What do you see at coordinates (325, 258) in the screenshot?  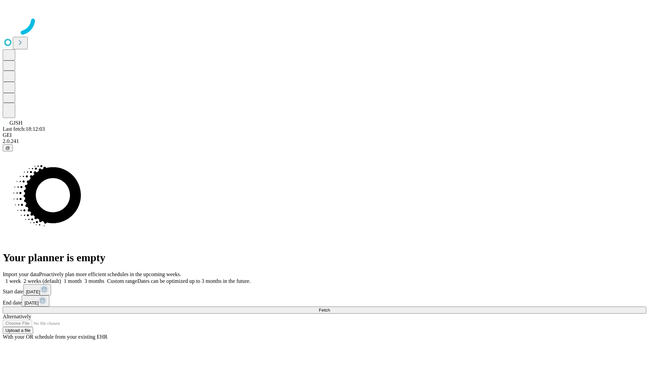 I see `h1: Your planner is empty` at bounding box center [325, 258].